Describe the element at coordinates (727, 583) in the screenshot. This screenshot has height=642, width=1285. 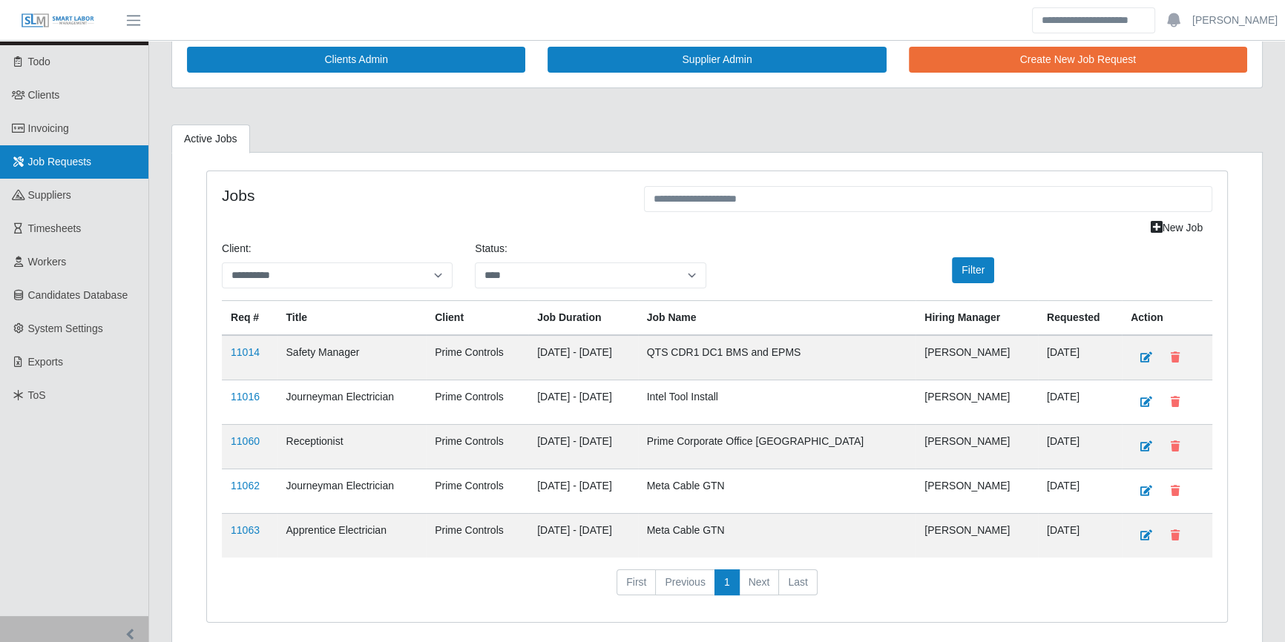
I see `a: 1` at that location.